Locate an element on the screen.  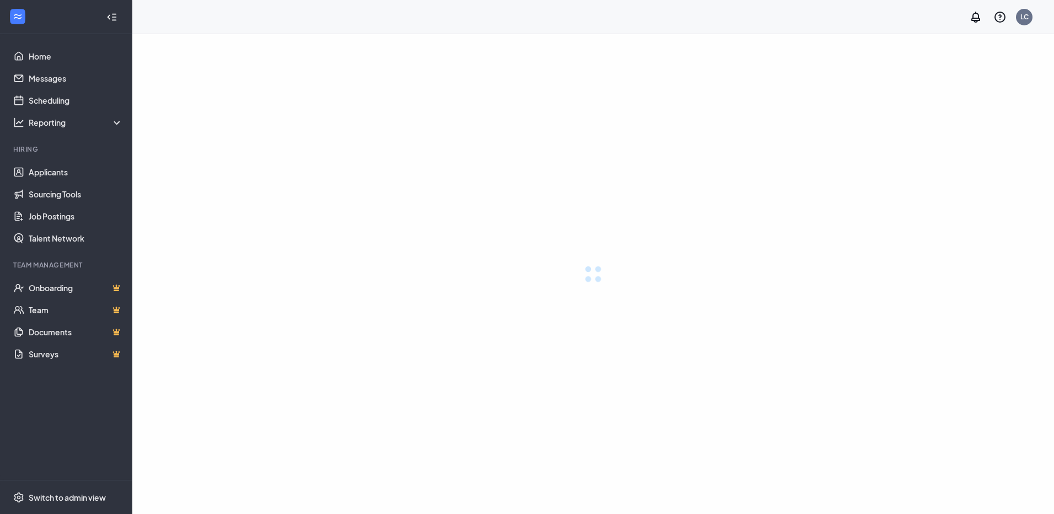
a: Job Postings is located at coordinates (75, 216).